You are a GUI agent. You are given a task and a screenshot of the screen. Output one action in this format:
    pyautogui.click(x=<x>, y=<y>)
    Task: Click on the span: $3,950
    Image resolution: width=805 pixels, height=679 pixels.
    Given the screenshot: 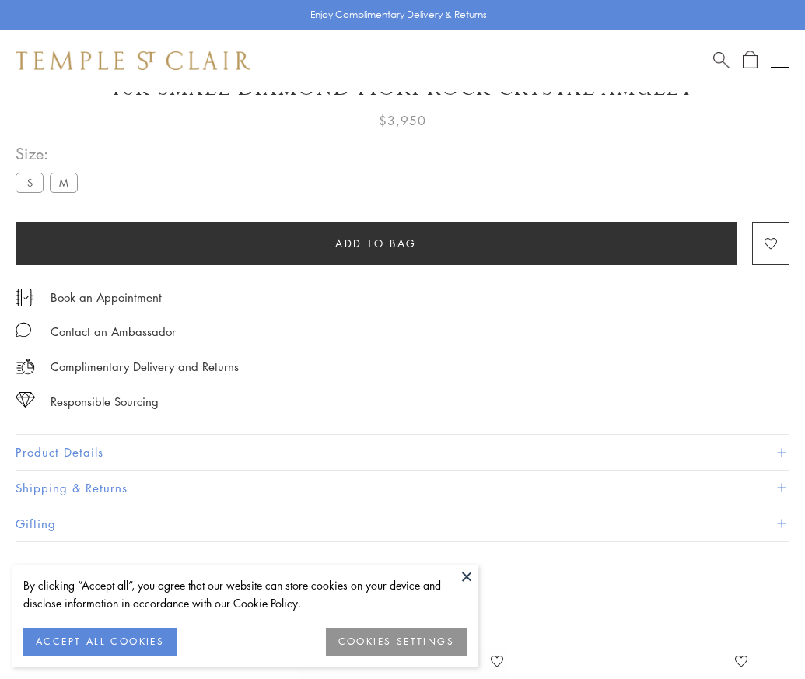 What is the action you would take?
    pyautogui.click(x=402, y=121)
    